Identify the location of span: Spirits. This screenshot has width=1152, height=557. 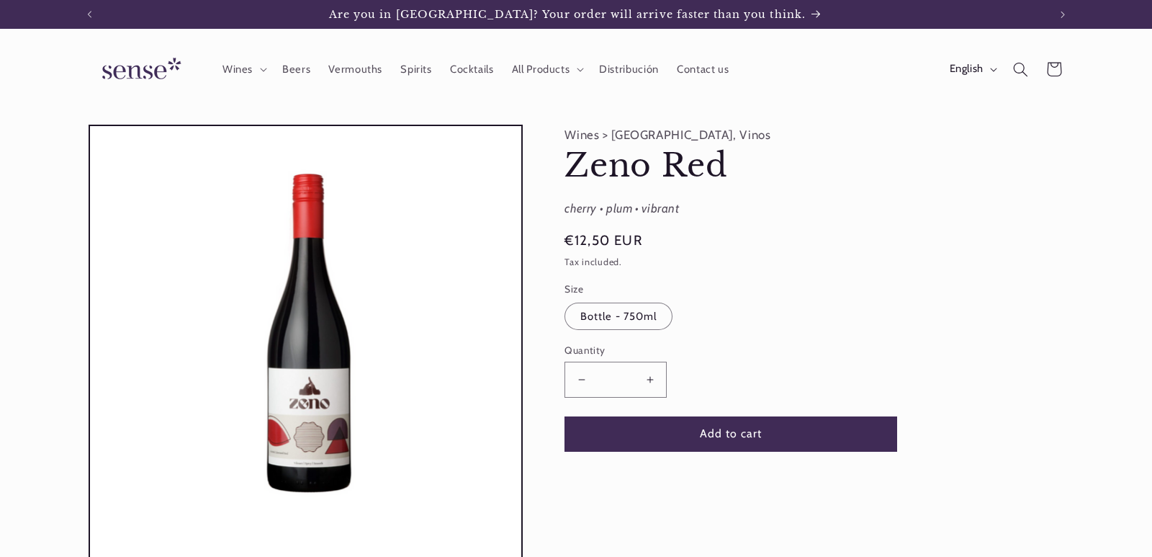
(416, 69).